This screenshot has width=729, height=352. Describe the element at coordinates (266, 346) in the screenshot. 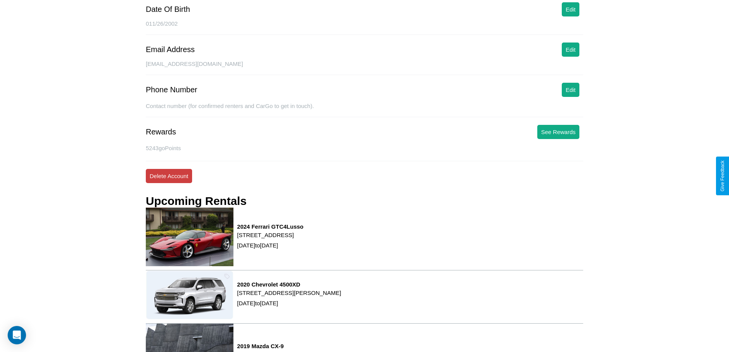

I see `h3: 2019 Mazda CX-9` at that location.